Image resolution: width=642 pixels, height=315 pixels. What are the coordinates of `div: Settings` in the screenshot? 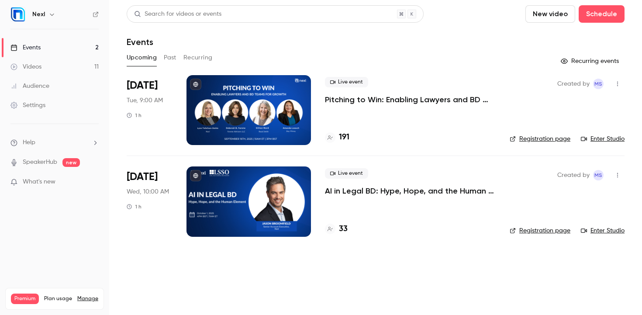 It's located at (28, 105).